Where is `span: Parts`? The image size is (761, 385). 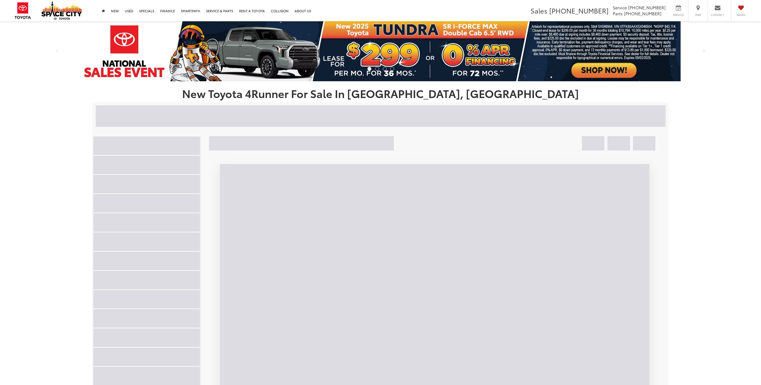
span: Parts is located at coordinates (618, 14).